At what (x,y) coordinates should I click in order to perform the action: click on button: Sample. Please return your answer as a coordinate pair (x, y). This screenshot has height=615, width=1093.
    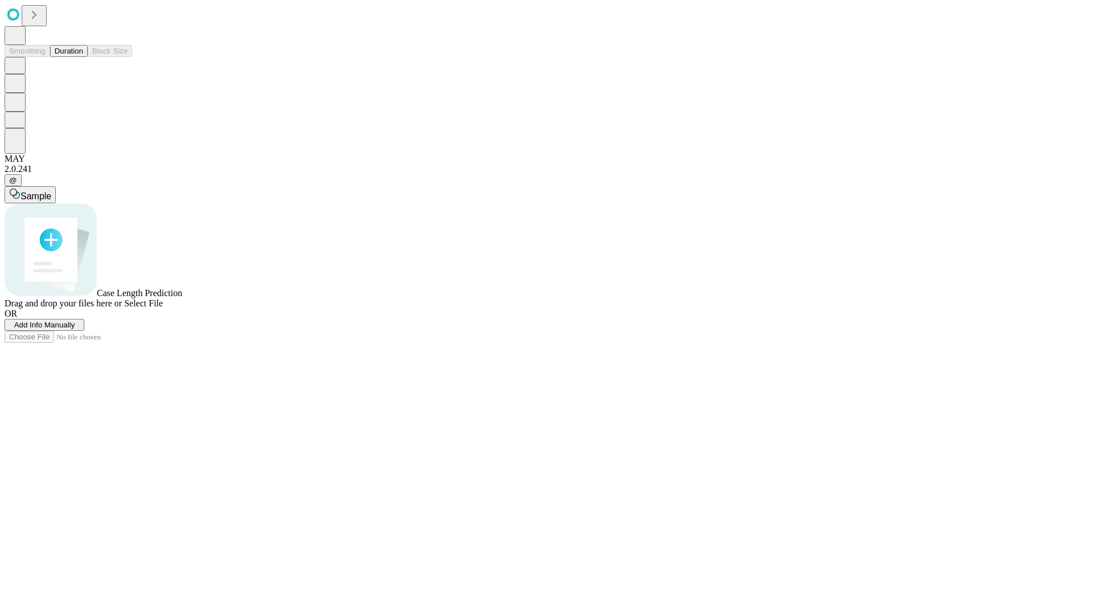
    Looking at the image, I should click on (30, 195).